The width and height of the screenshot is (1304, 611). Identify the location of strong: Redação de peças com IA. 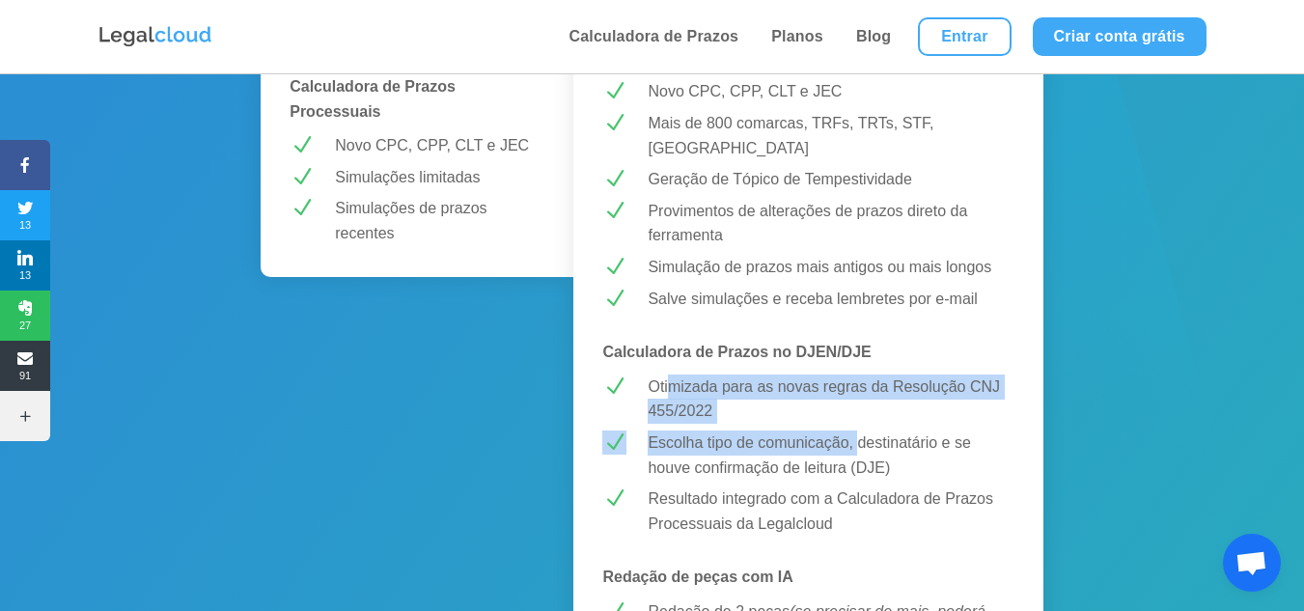
(697, 576).